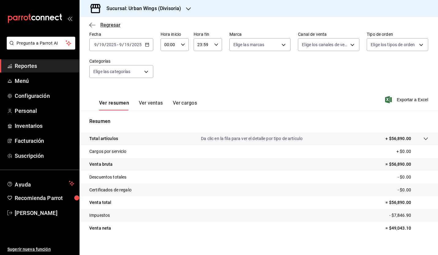  Describe the element at coordinates (41, 43) in the screenshot. I see `span: Pregunta a Parrot AI` at that location.